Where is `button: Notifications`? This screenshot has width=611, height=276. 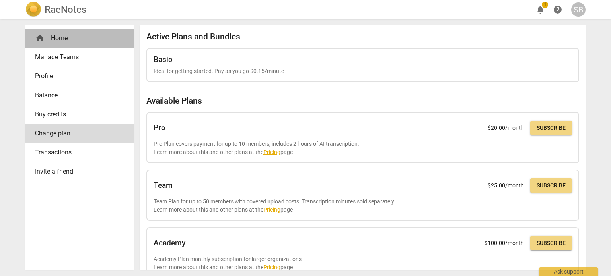
button: Notifications is located at coordinates (540, 10).